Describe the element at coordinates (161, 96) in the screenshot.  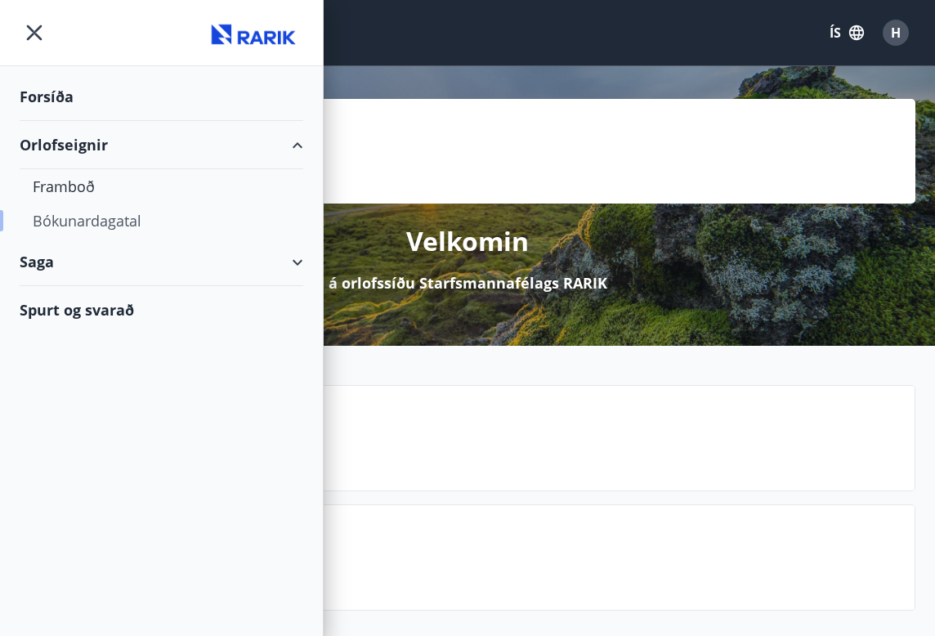
I see `div: Forsíða` at that location.